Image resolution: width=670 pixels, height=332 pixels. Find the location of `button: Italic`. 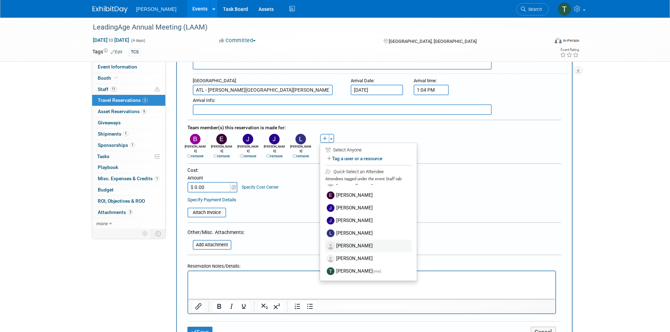

button: Italic is located at coordinates (232, 307).